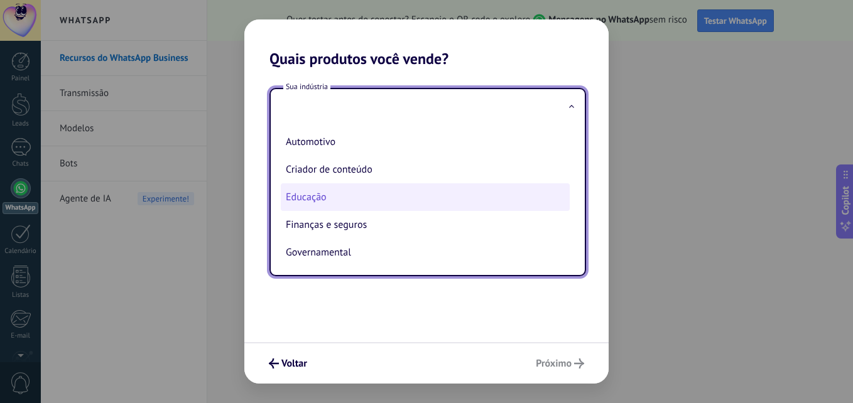 The height and width of the screenshot is (403, 853). What do you see at coordinates (425, 142) in the screenshot?
I see `li: Automotivo` at bounding box center [425, 142].